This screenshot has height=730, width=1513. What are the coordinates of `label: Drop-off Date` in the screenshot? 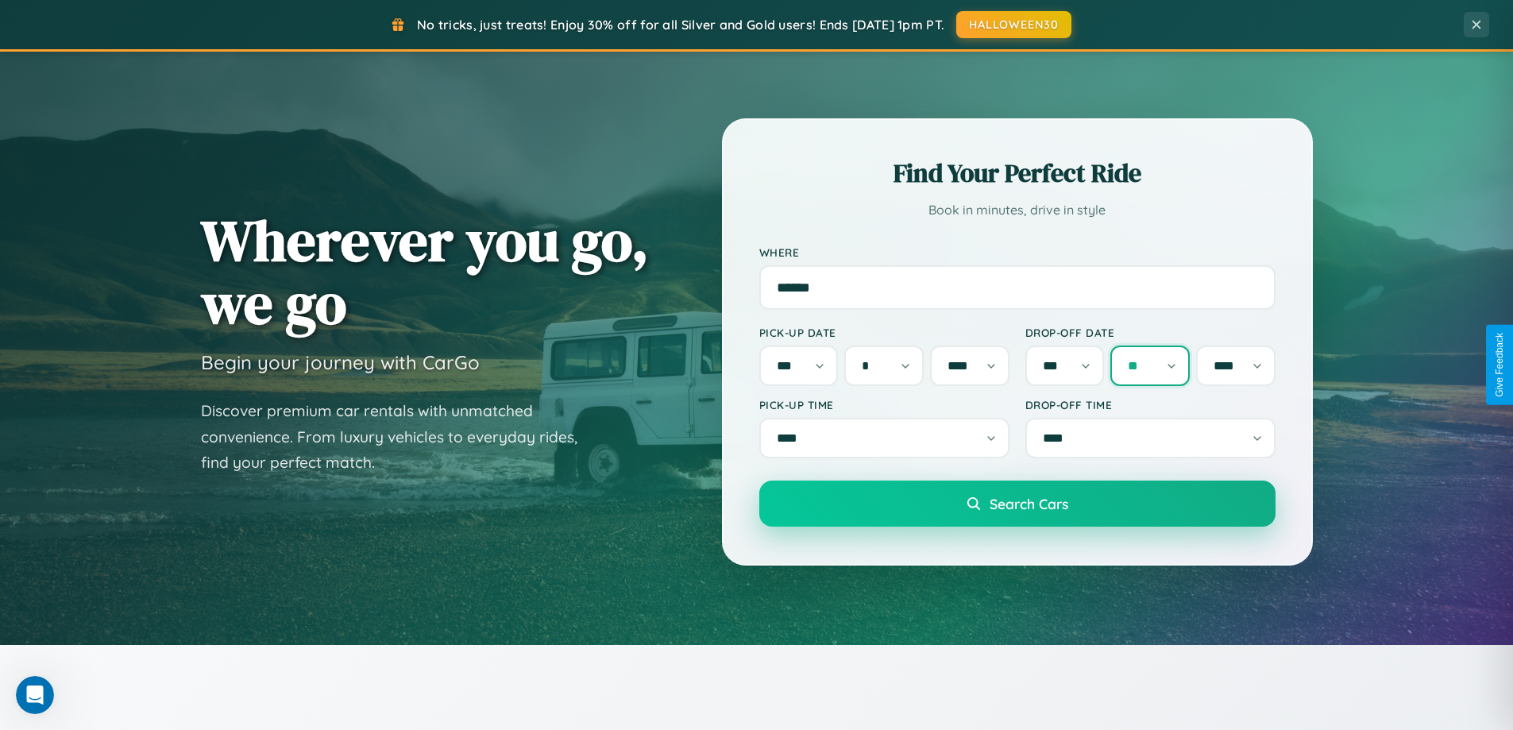 It's located at (1150, 332).